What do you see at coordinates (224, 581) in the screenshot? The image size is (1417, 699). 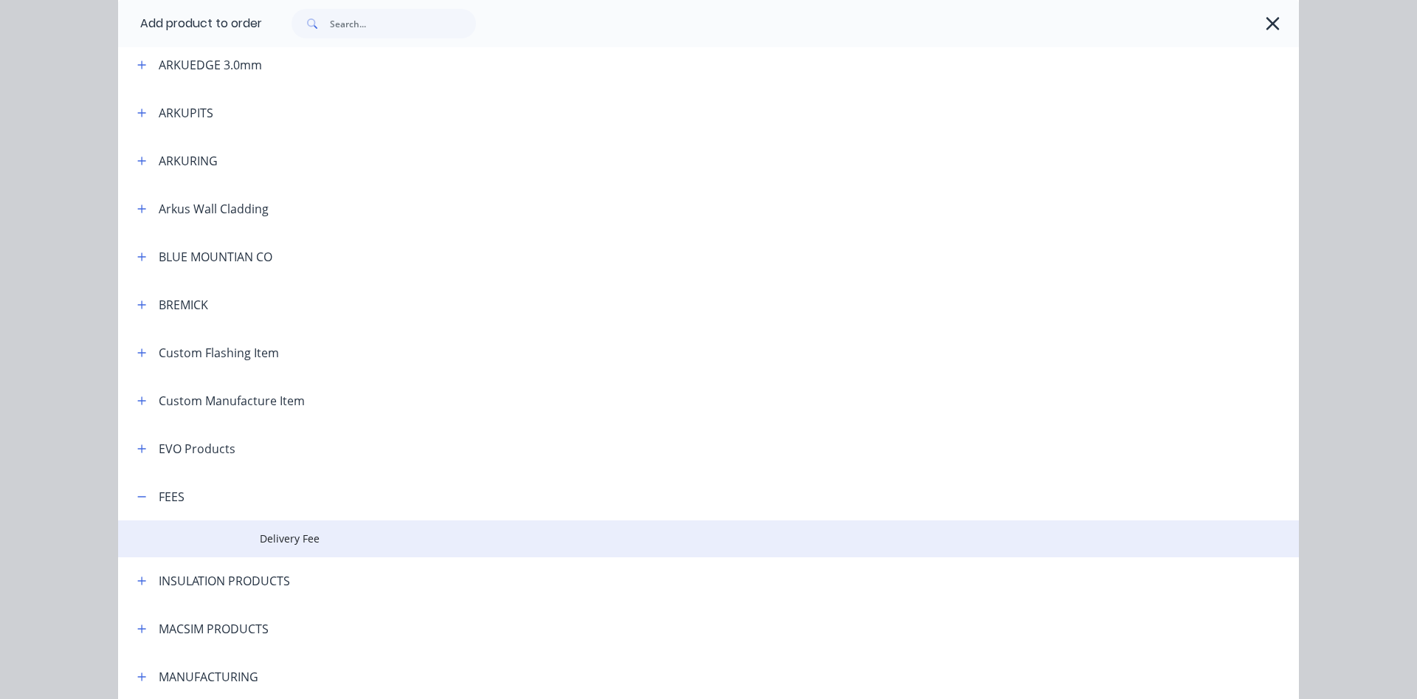 I see `div: INSULATION PRODUCTS` at bounding box center [224, 581].